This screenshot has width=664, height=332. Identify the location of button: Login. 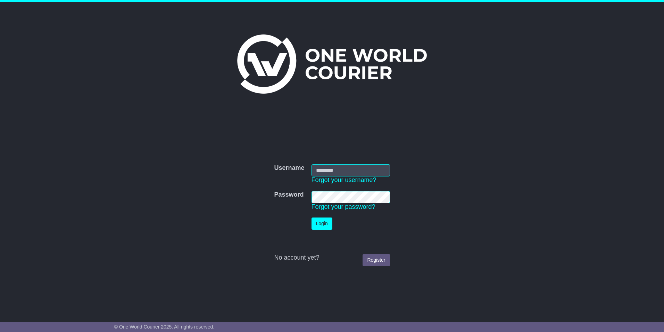
(322, 223).